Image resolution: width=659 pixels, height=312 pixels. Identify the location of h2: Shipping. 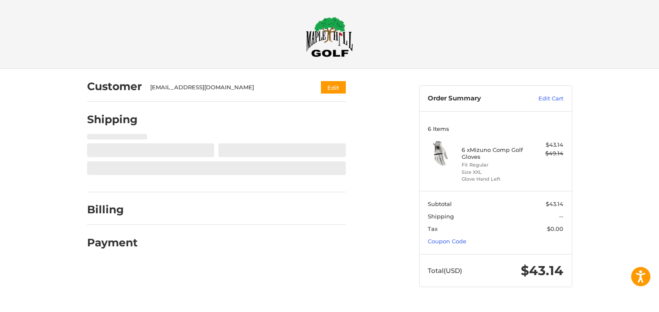
(112, 119).